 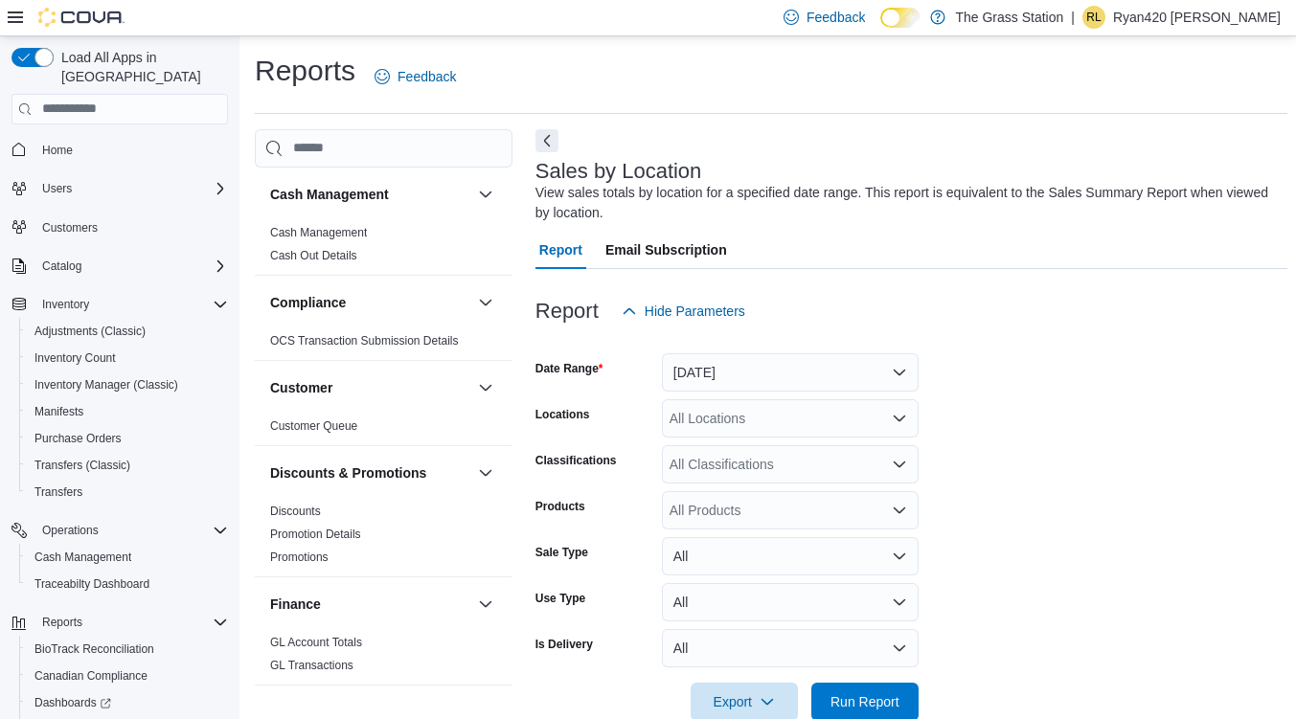 I want to click on a: Customers, so click(x=70, y=228).